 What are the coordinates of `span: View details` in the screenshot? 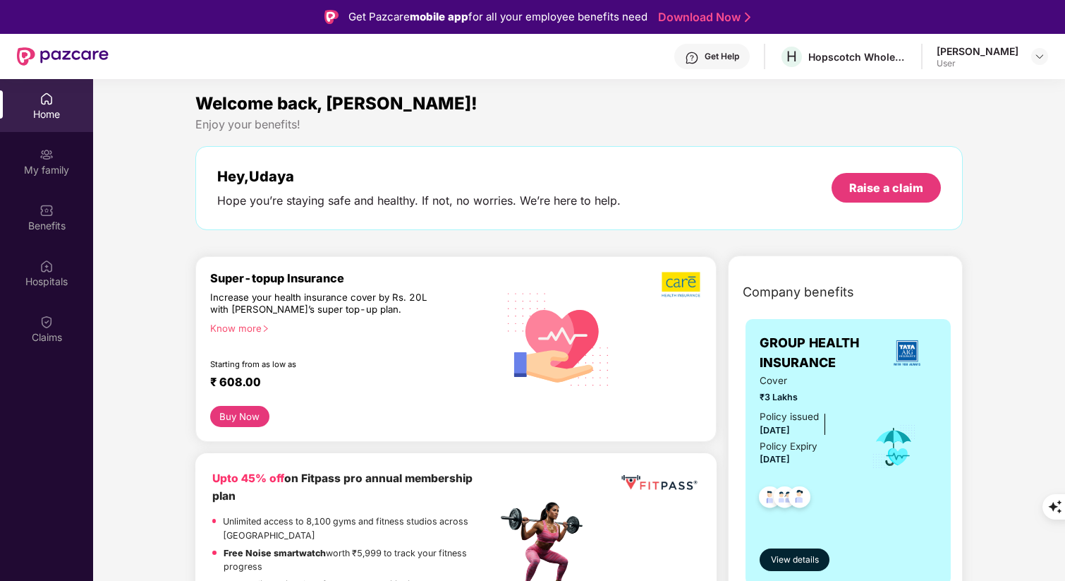 It's located at (795, 559).